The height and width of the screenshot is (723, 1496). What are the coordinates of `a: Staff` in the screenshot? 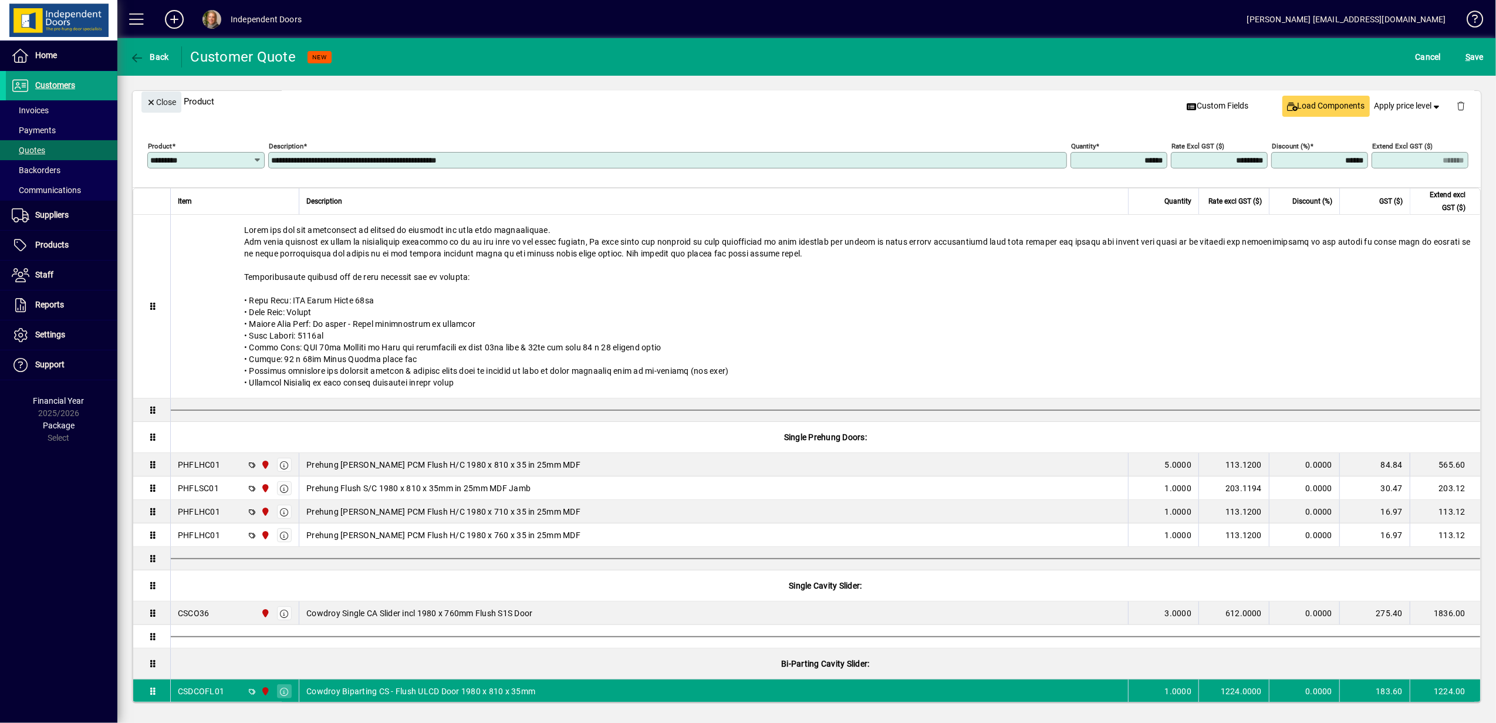 It's located at (62, 275).